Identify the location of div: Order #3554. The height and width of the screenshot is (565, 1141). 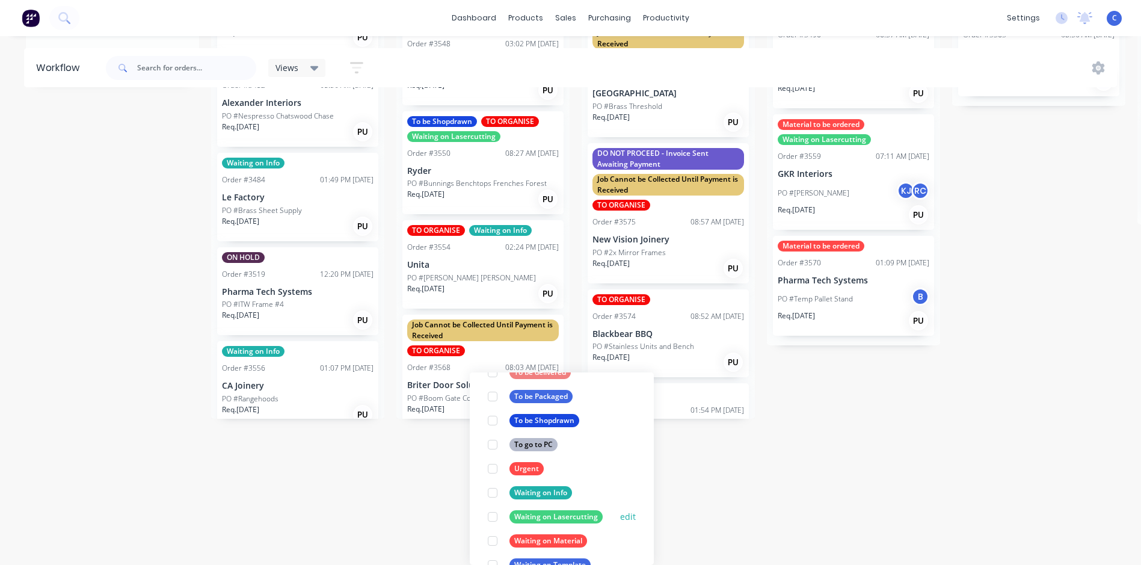
(429, 247).